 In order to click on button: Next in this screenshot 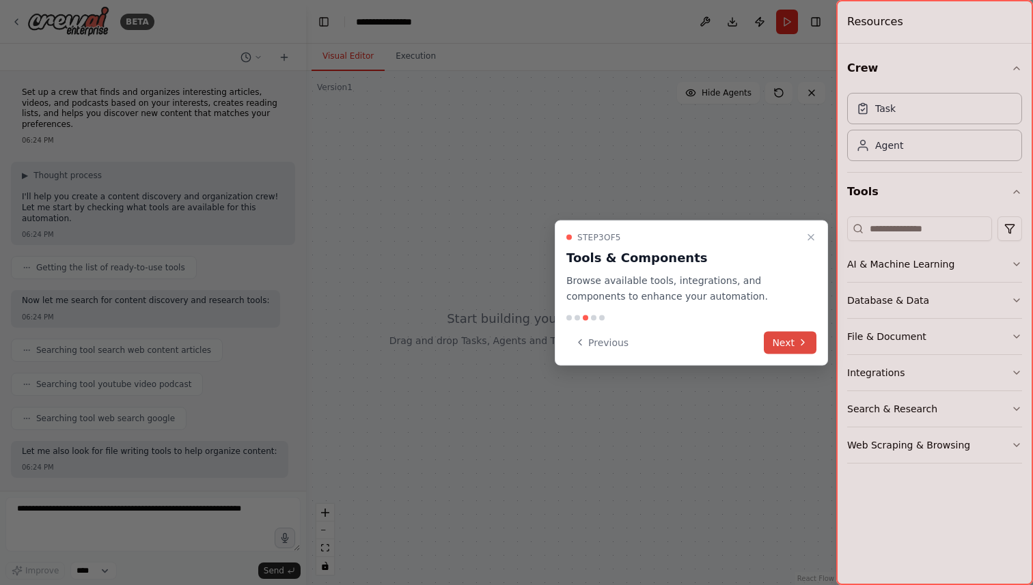, I will do `click(790, 342)`.